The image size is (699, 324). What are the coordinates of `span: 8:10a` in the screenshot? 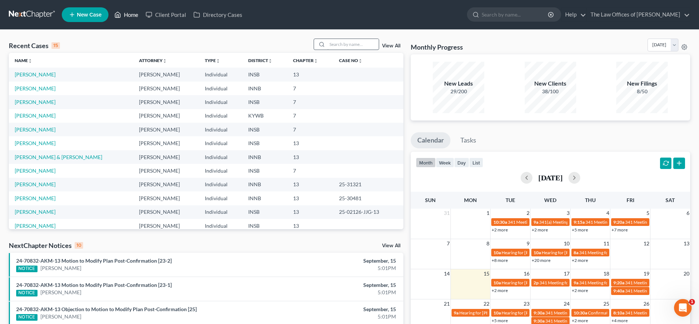 It's located at (619, 313).